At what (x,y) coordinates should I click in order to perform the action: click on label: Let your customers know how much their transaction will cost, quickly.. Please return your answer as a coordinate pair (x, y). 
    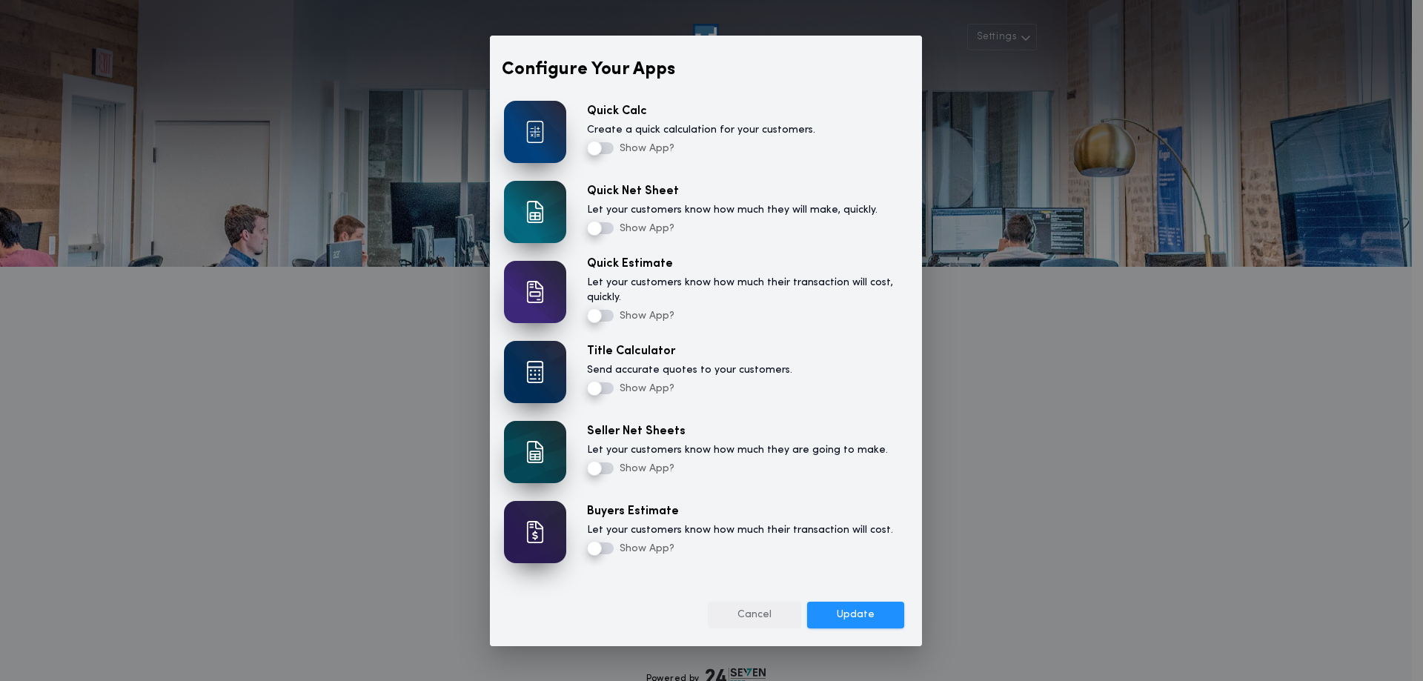
    Looking at the image, I should click on (747, 291).